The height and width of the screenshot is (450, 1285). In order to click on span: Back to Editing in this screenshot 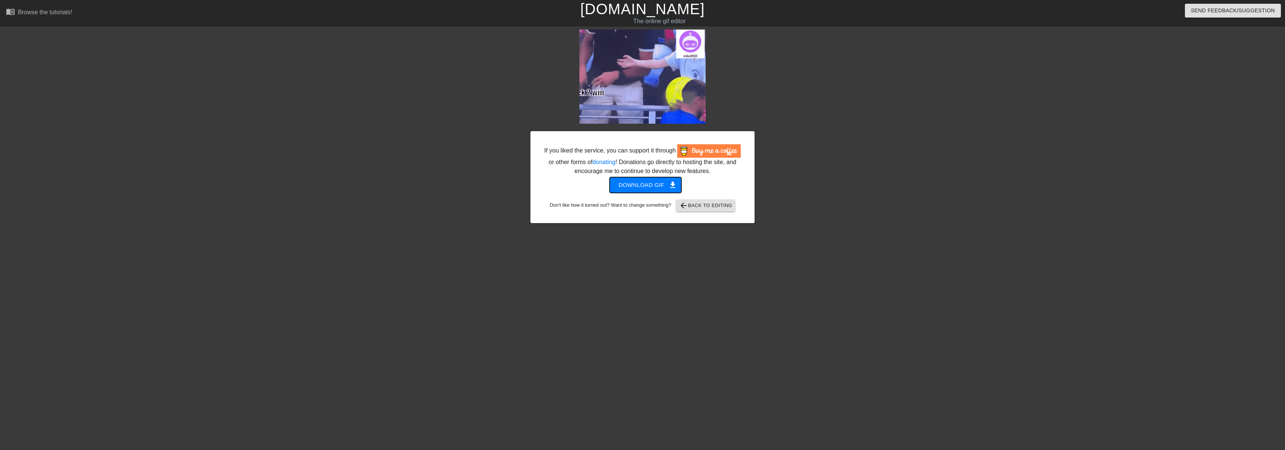, I will do `click(705, 205)`.